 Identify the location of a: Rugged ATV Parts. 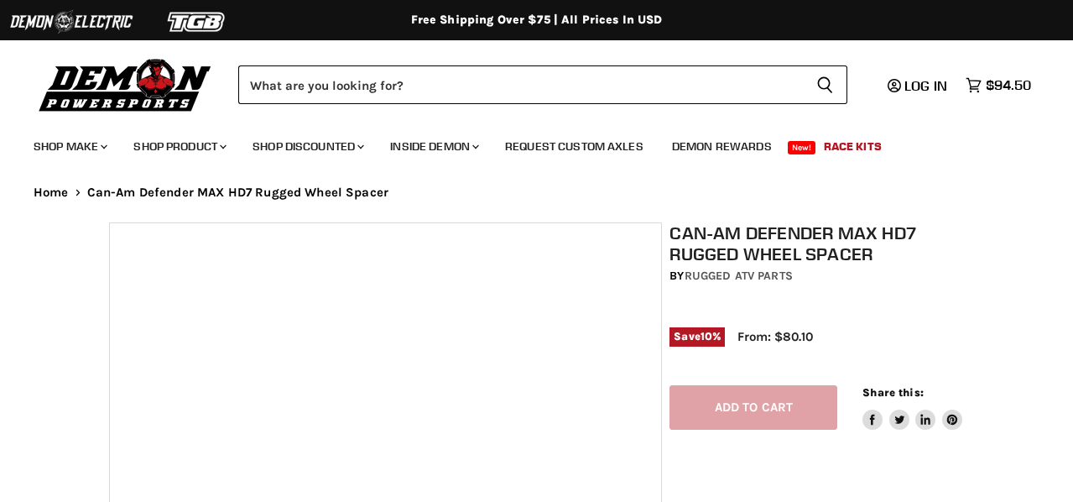
(738, 275).